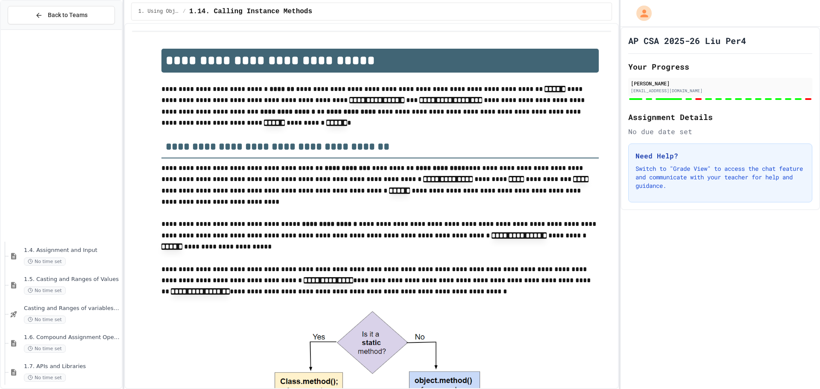 This screenshot has height=389, width=820. Describe the element at coordinates (72, 308) in the screenshot. I see `span: Casting and Ranges of variables - Quiz` at that location.